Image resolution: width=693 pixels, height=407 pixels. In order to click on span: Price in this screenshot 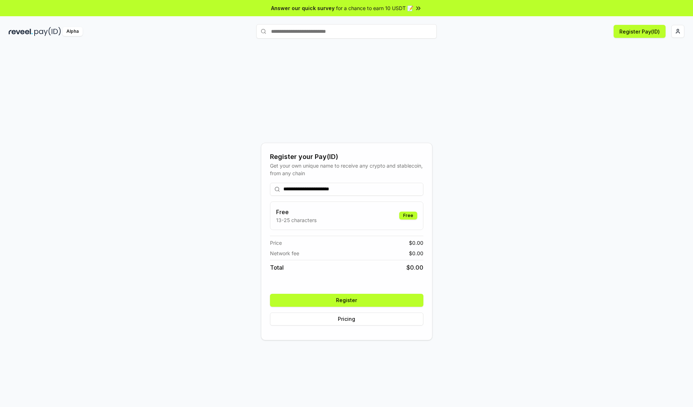, I will do `click(276, 243)`.